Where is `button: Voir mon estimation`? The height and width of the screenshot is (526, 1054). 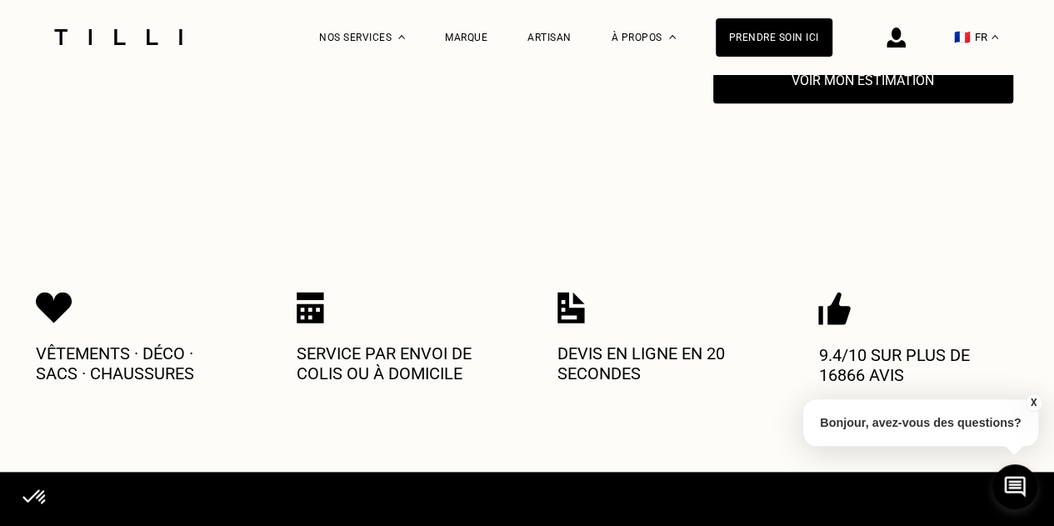
button: Voir mon estimation is located at coordinates (864, 80).